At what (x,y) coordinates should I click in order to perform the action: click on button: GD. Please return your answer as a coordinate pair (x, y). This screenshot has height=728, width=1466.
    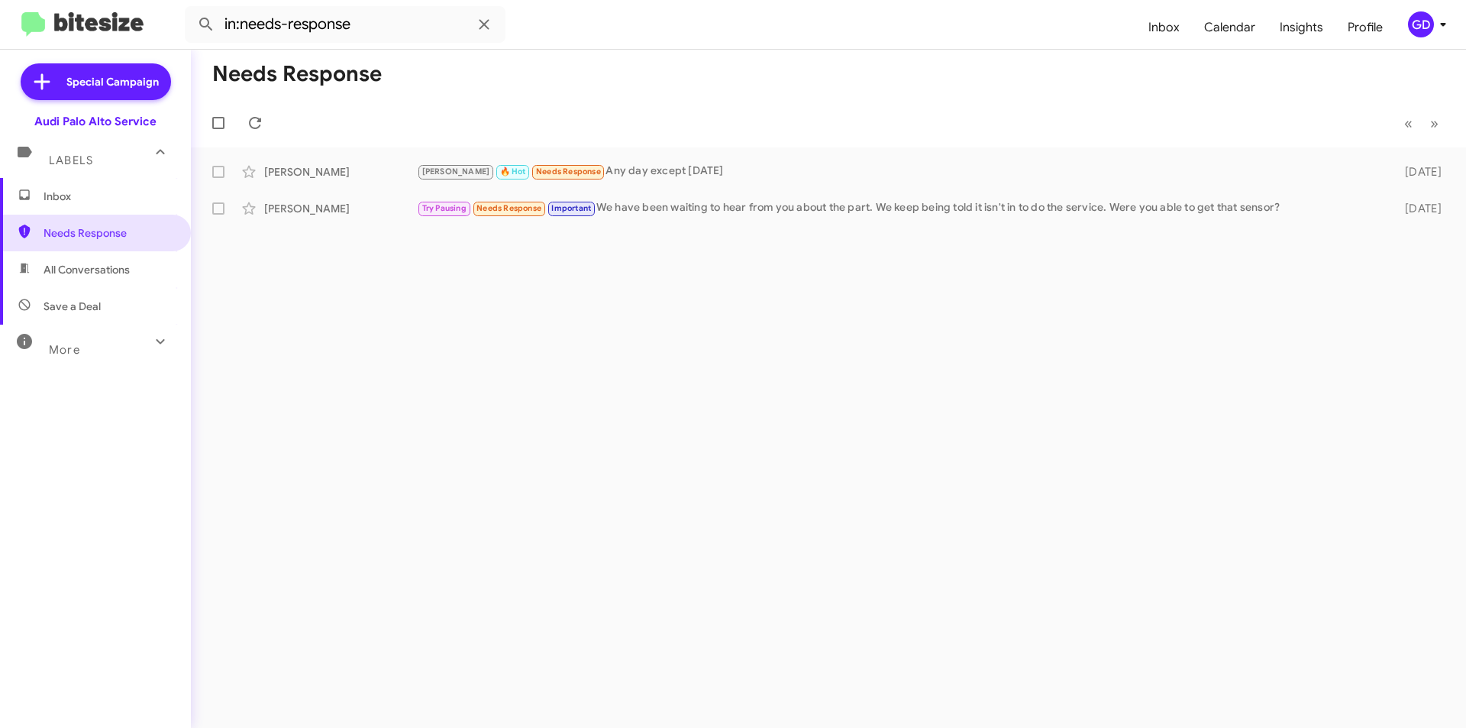
    Looking at the image, I should click on (1422, 24).